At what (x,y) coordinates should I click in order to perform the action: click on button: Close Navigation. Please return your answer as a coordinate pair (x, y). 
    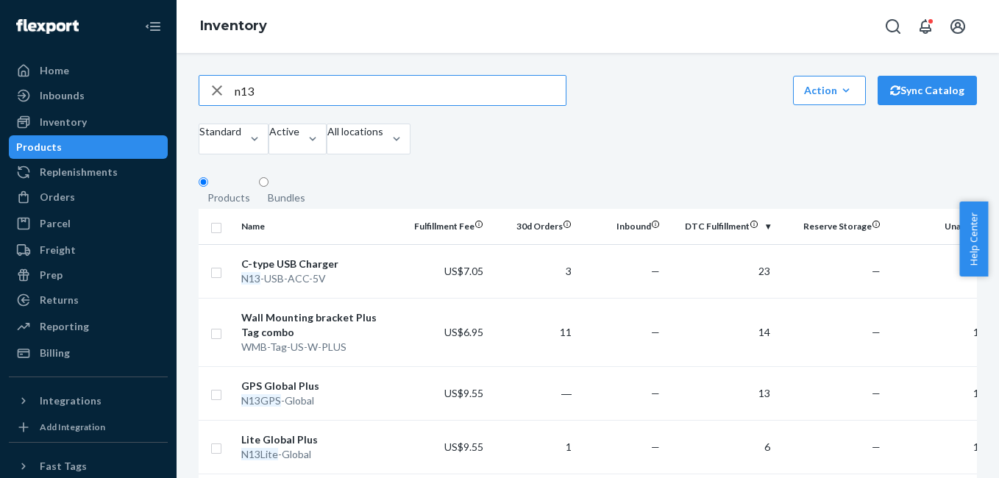
    Looking at the image, I should click on (153, 26).